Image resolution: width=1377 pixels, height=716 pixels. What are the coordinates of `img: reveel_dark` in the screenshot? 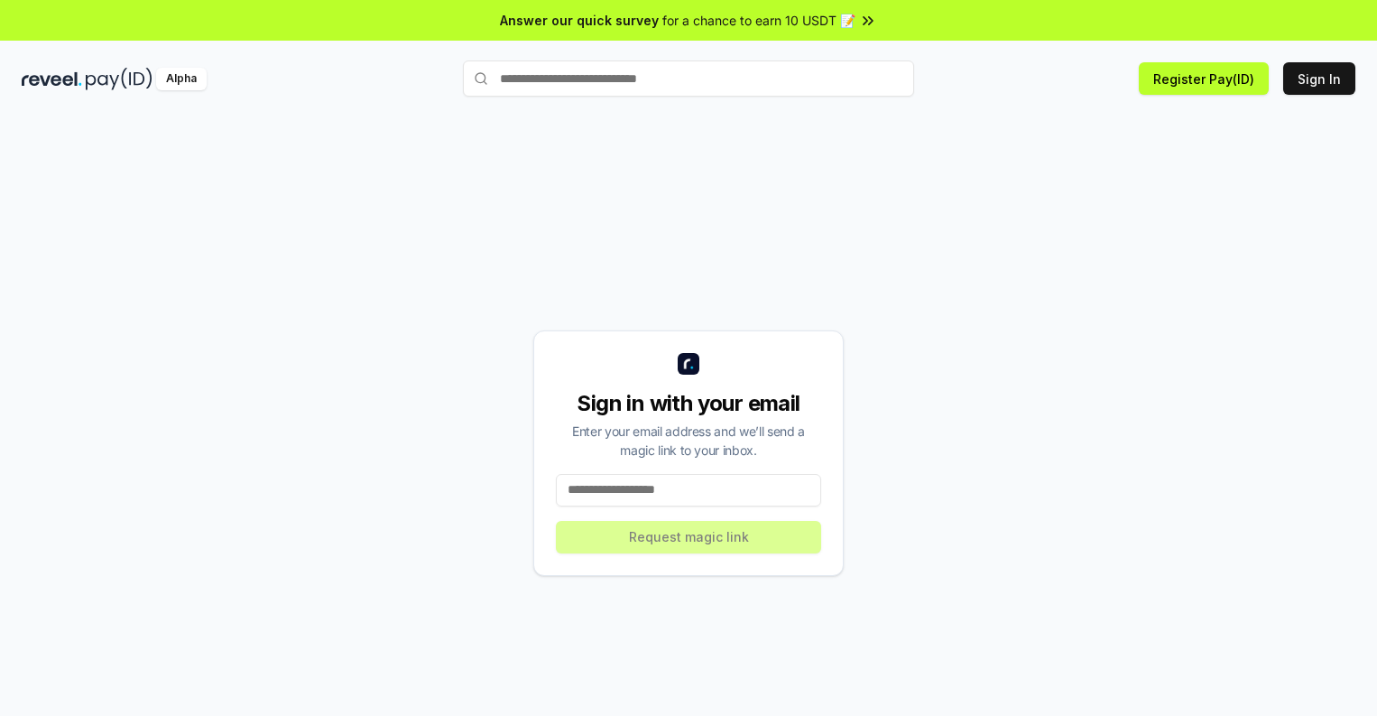 It's located at (51, 79).